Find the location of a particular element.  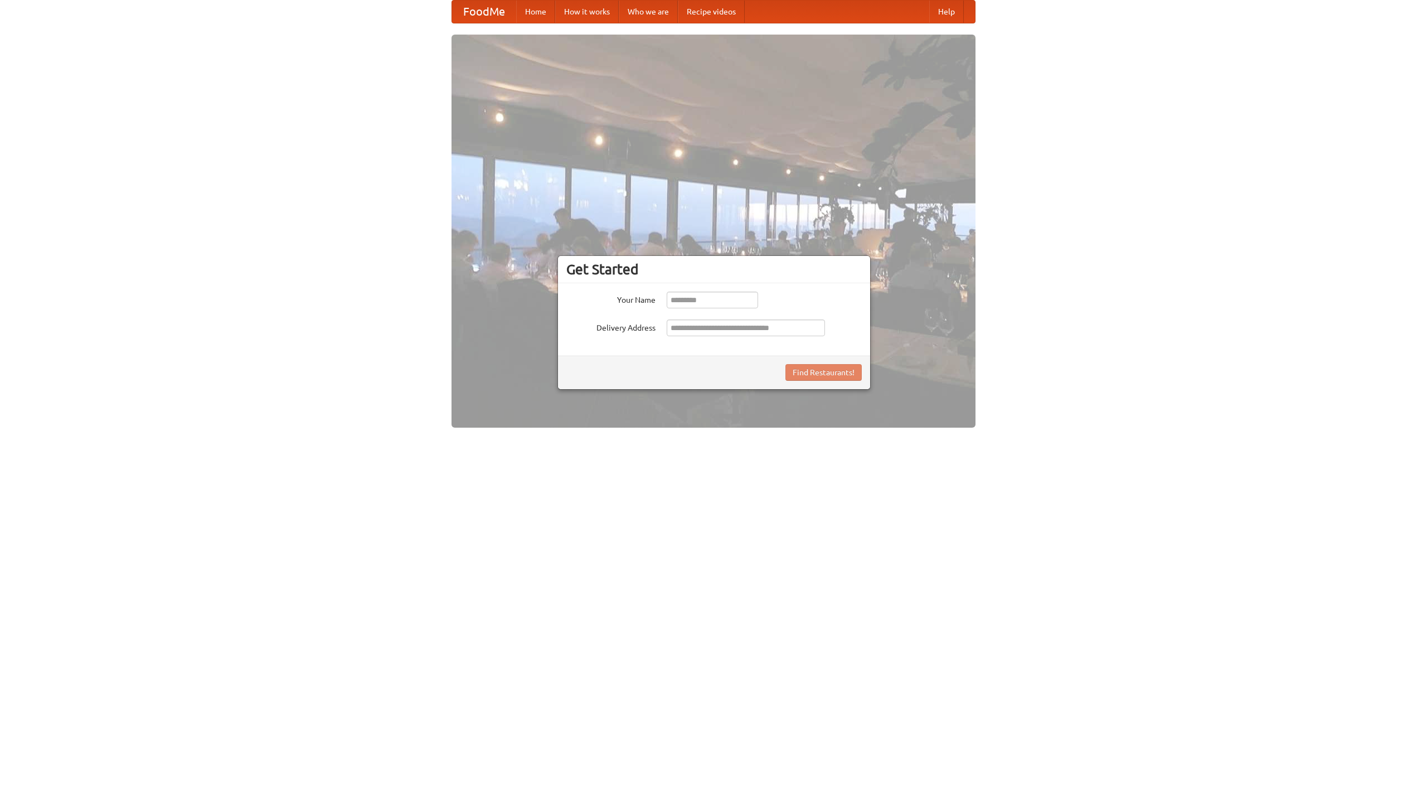

a: Who we are is located at coordinates (648, 12).